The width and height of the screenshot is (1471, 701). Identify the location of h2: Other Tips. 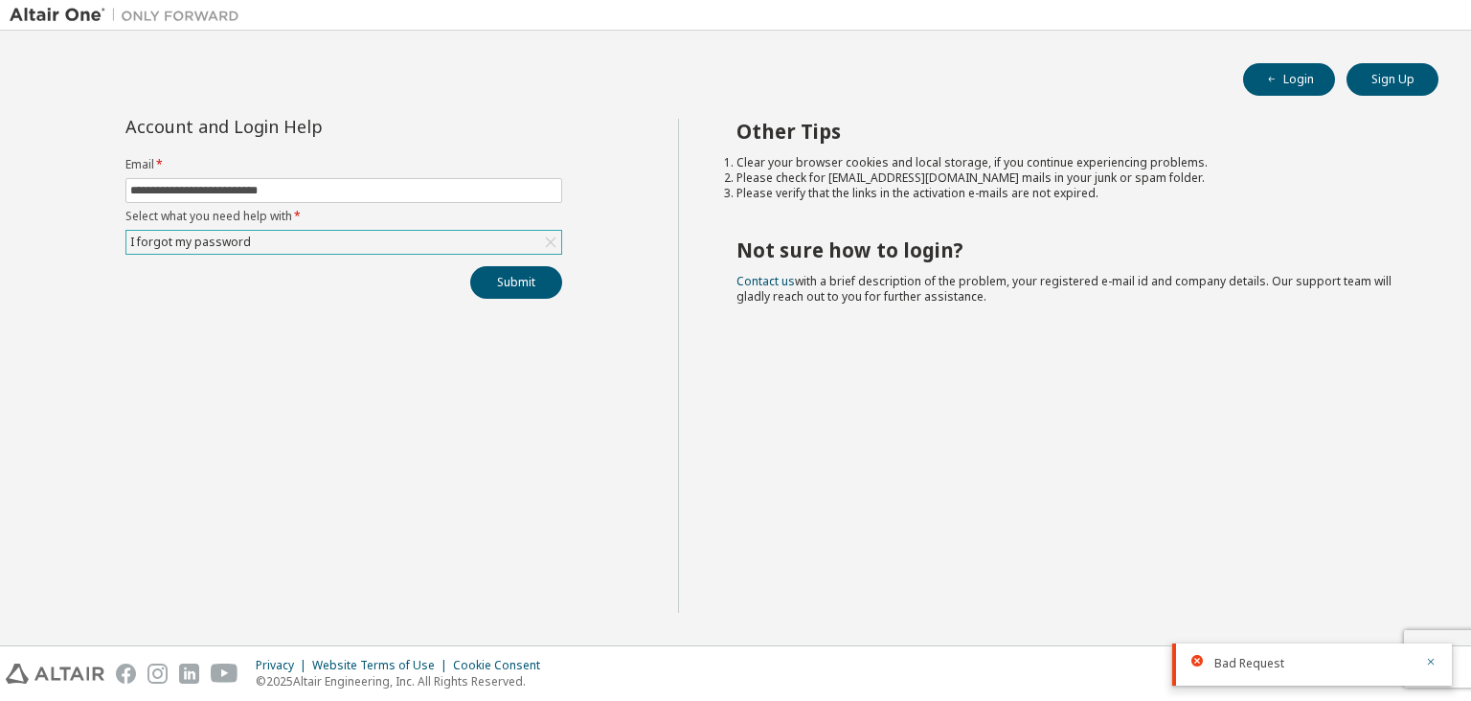
(1071, 131).